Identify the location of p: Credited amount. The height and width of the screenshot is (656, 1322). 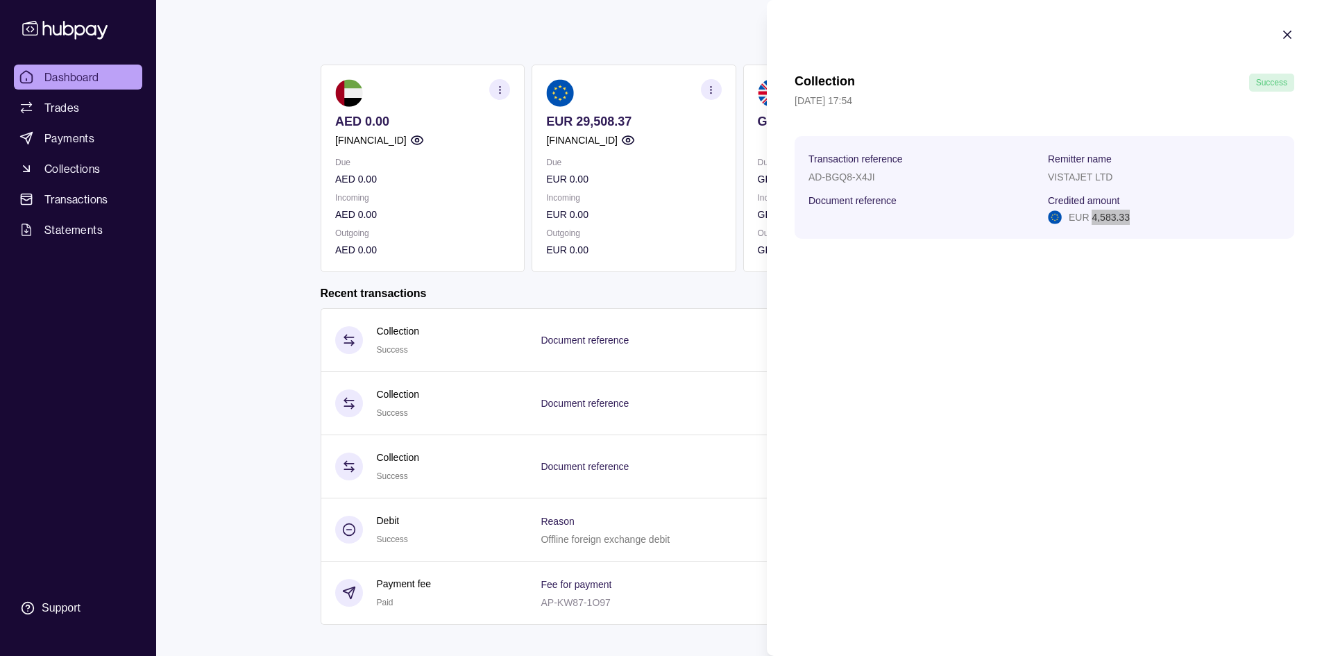
(1084, 200).